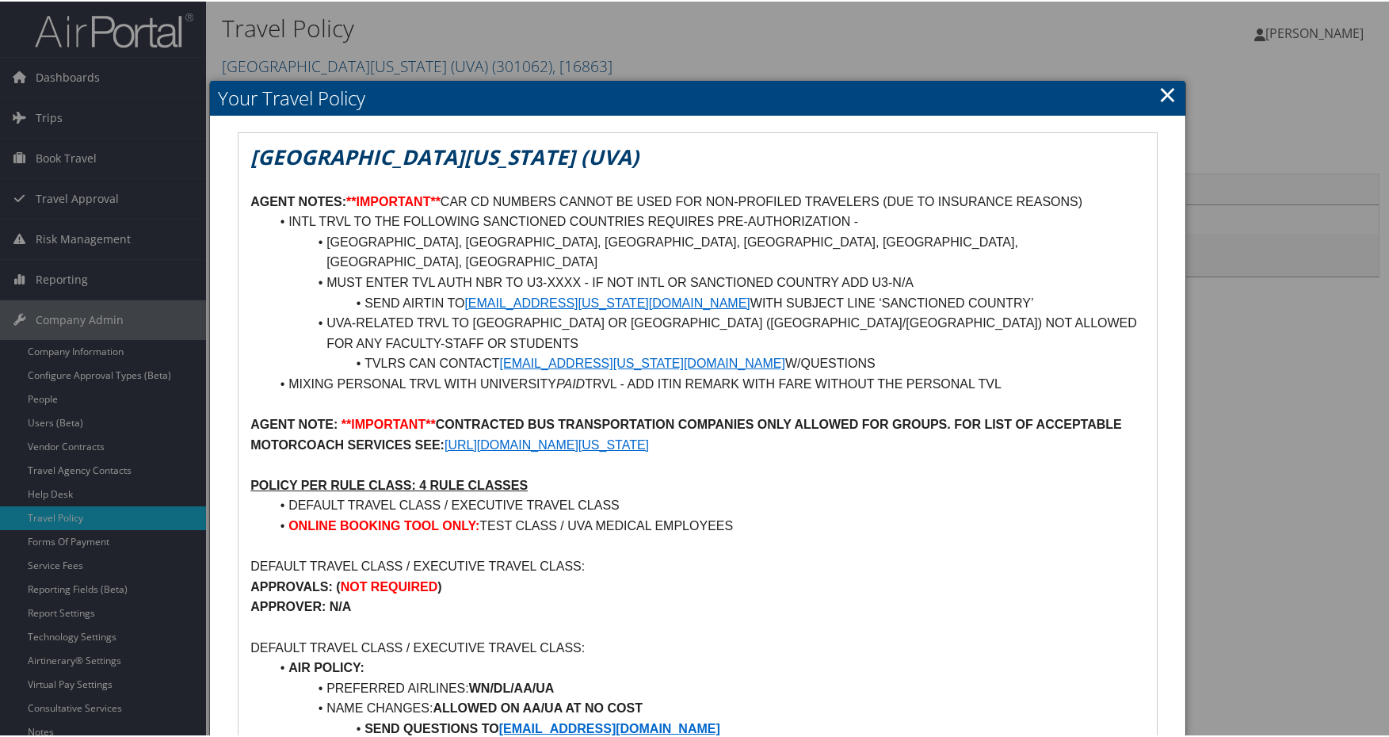 This screenshot has height=737, width=1389. What do you see at coordinates (707, 220) in the screenshot?
I see `li: INTL TRVL TO THE FOLLOWING SANCTIONED COUNTRIES REQUIRES PRE-AUTHORIZATION -` at bounding box center [707, 220].